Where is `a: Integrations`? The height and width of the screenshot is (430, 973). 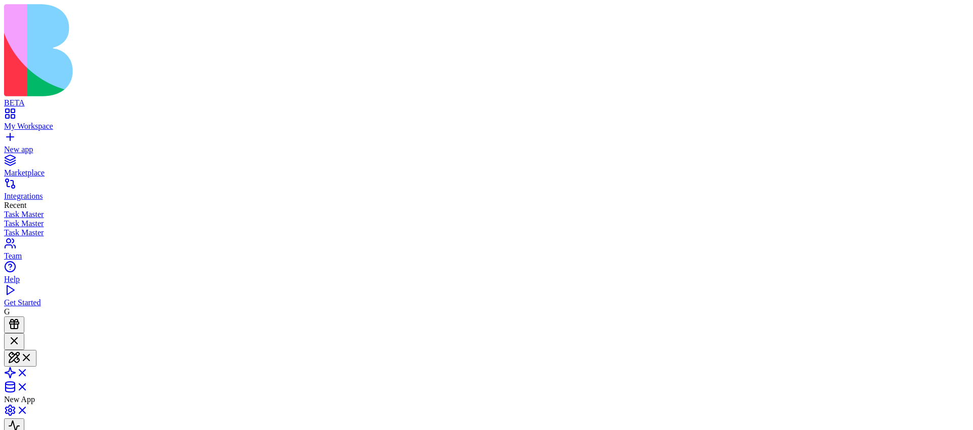 a: Integrations is located at coordinates (486, 192).